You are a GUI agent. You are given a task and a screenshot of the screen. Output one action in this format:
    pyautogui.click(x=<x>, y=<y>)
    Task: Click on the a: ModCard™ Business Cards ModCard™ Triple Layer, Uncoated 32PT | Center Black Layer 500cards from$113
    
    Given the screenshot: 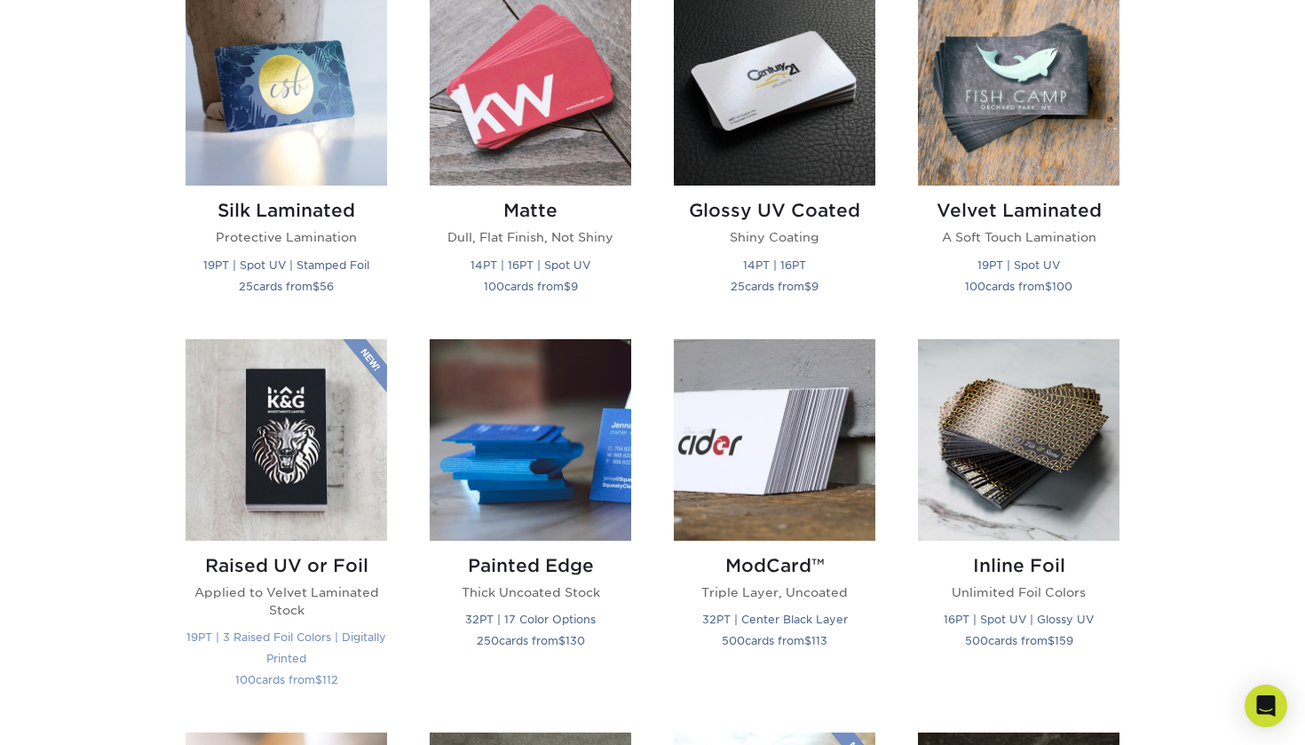 What is the action you would take?
    pyautogui.click(x=774, y=526)
    